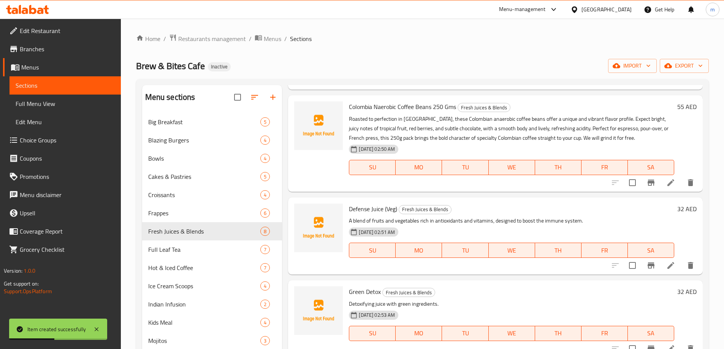 The image size is (724, 349). Describe the element at coordinates (204, 140) in the screenshot. I see `span: Blazing Burgers` at that location.